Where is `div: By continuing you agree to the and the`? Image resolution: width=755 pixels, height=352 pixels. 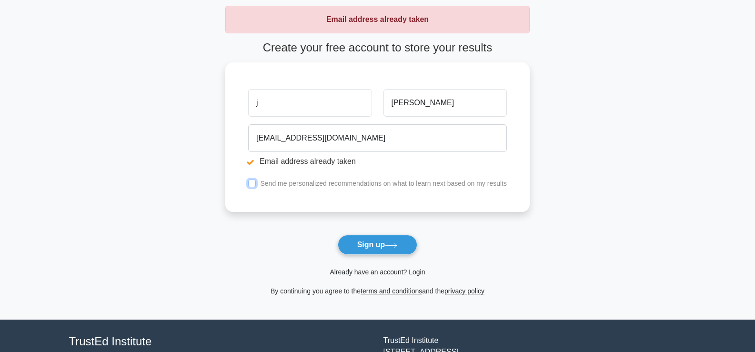 div: By continuing you agree to the and the is located at coordinates (377, 291).